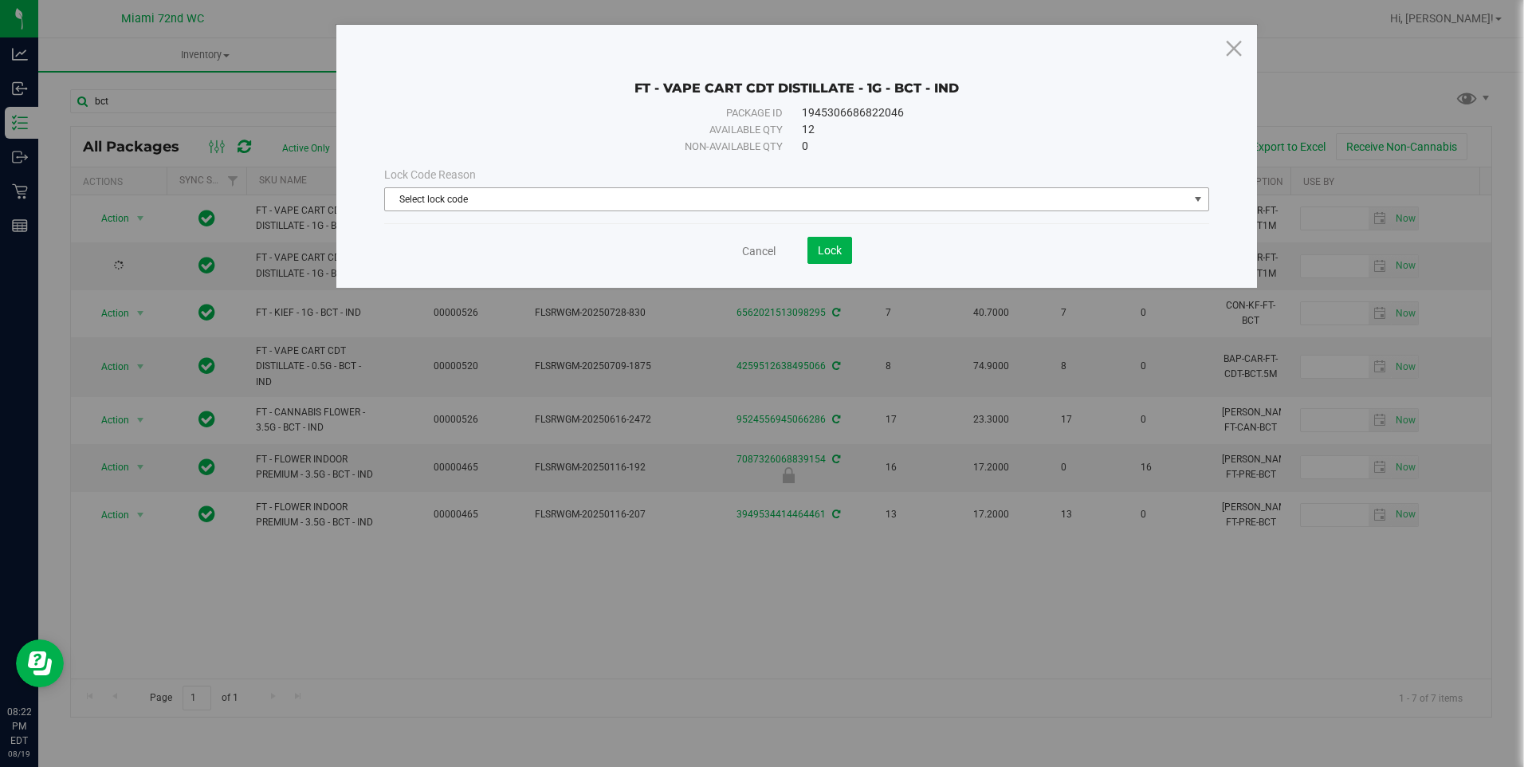 This screenshot has width=1524, height=767. I want to click on div: 0, so click(987, 146).